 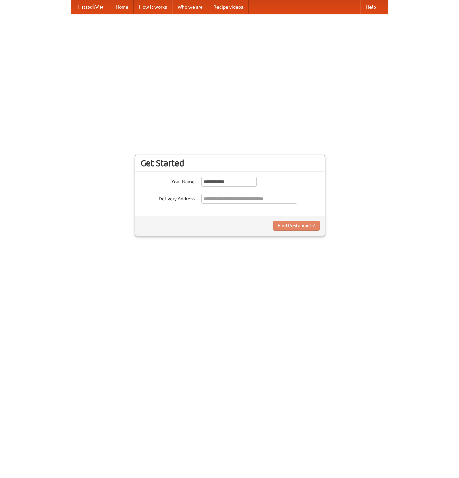 I want to click on label: Delivery Address, so click(x=167, y=197).